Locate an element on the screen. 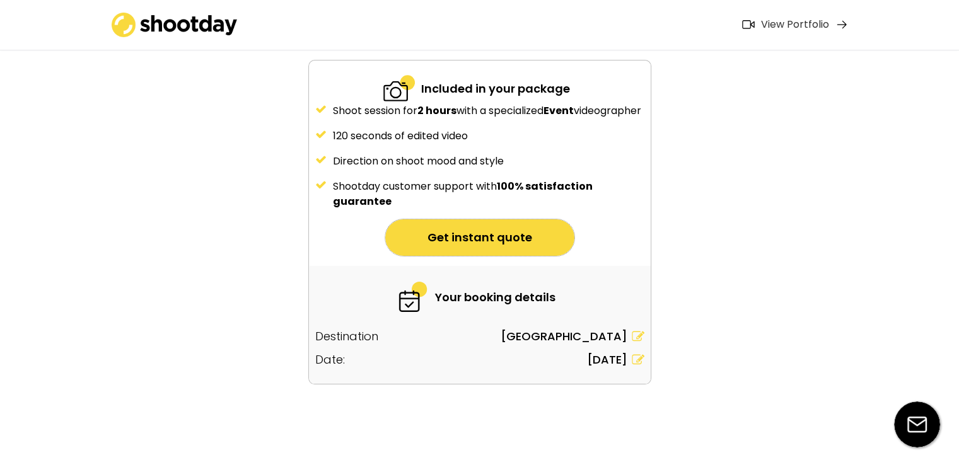 Image resolution: width=959 pixels, height=460 pixels. div: Direction on shoot mood and style is located at coordinates (488, 161).